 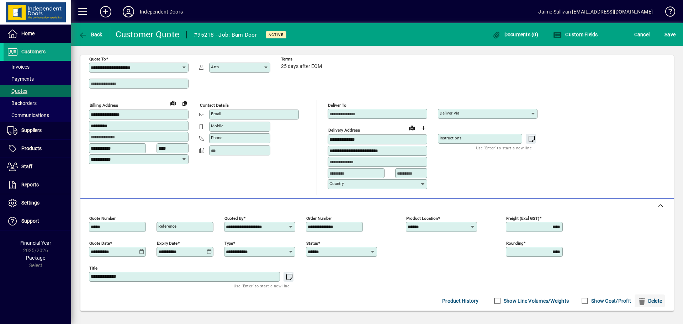 What do you see at coordinates (535, 301) in the screenshot?
I see `label: Show Line Volumes/Weights` at bounding box center [535, 301].